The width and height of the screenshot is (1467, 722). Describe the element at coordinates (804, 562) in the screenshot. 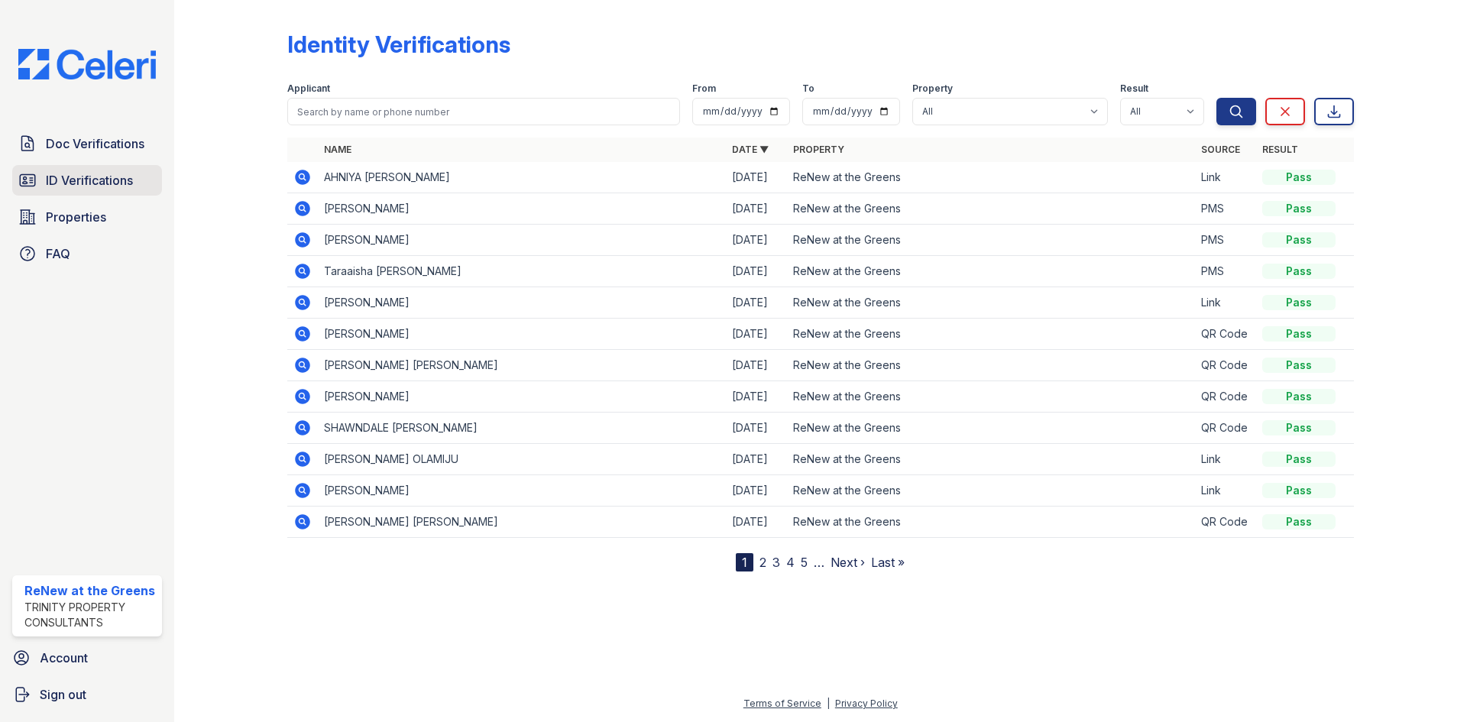

I see `a: 5` at that location.